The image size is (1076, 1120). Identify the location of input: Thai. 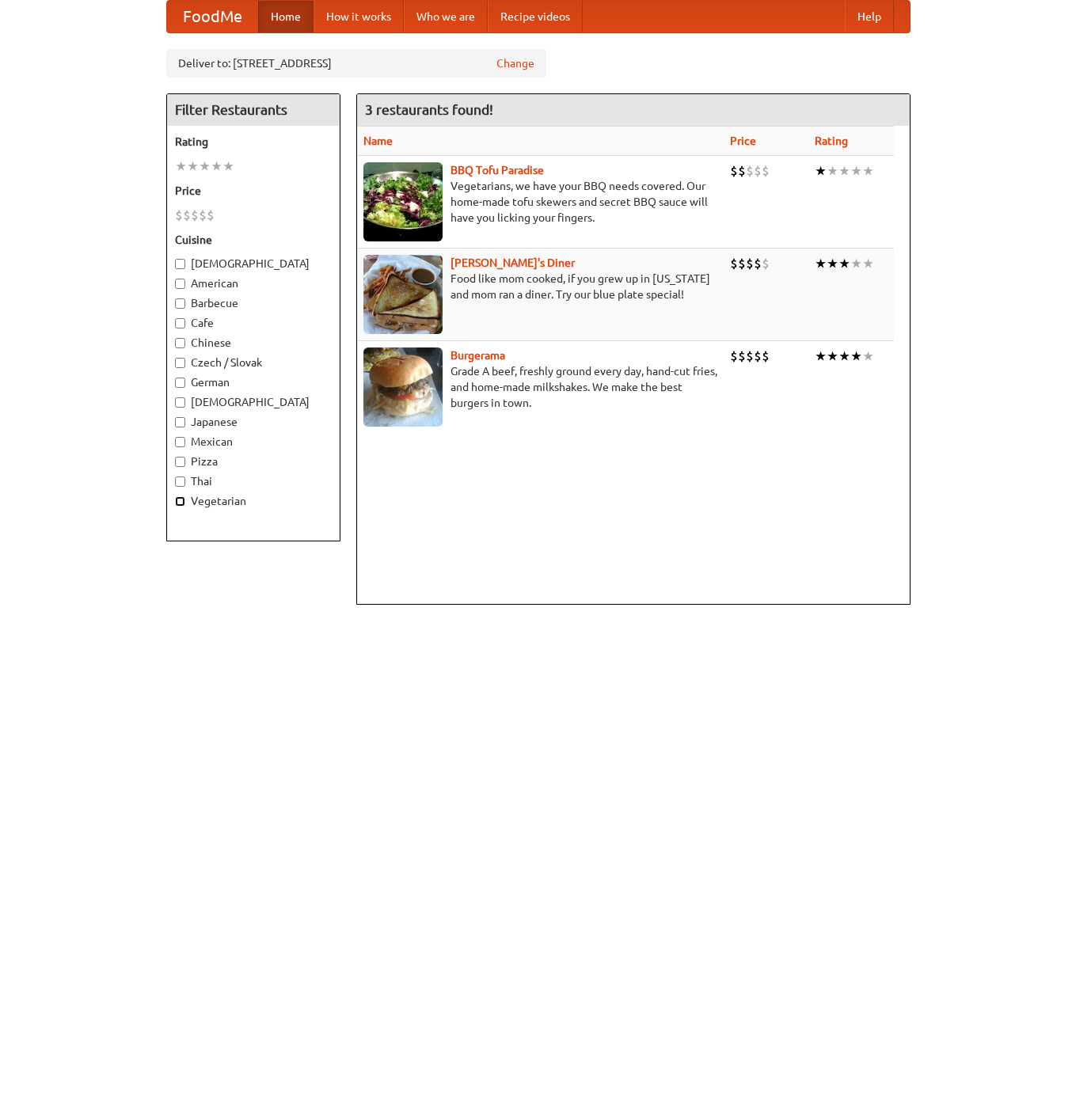
(180, 481).